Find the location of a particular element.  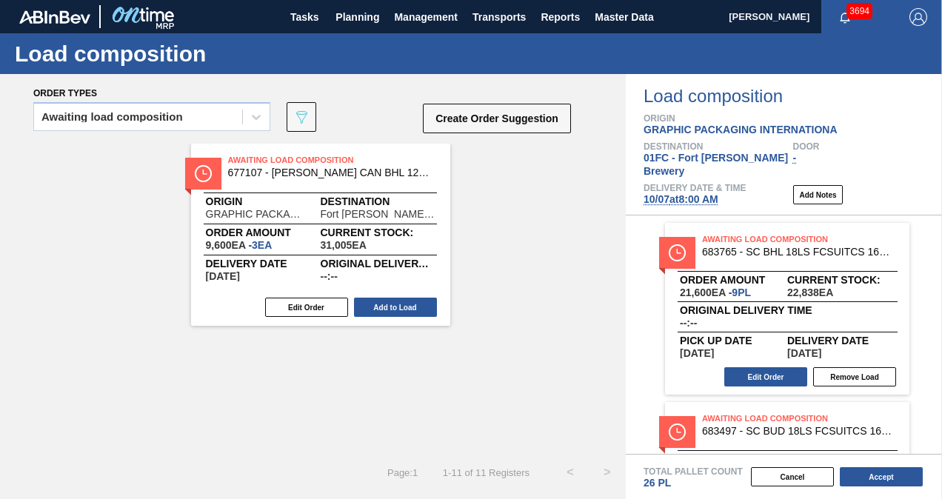

span: Reports is located at coordinates (560, 17).